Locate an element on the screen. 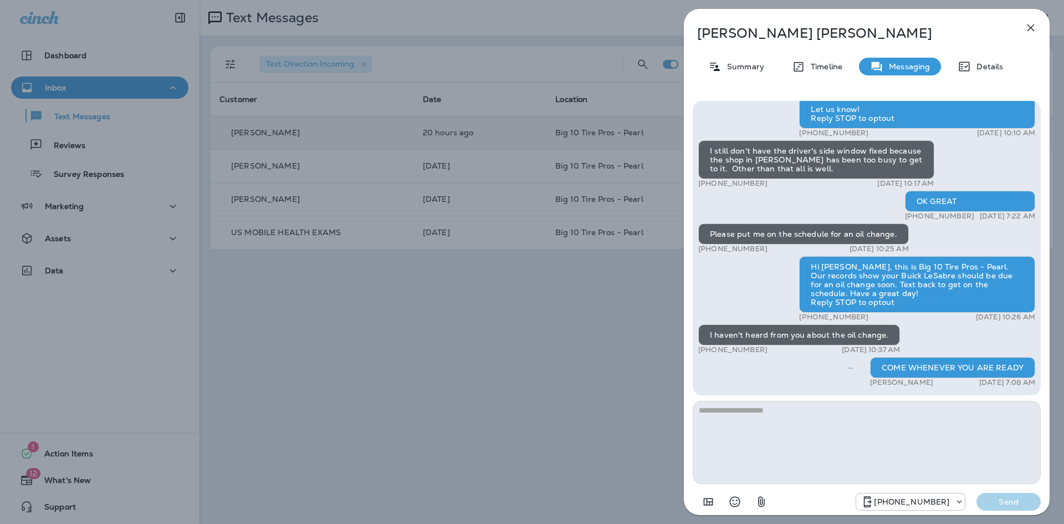 This screenshot has width=1064, height=524. div: +1 (601) 647-4599 is located at coordinates (910, 501).